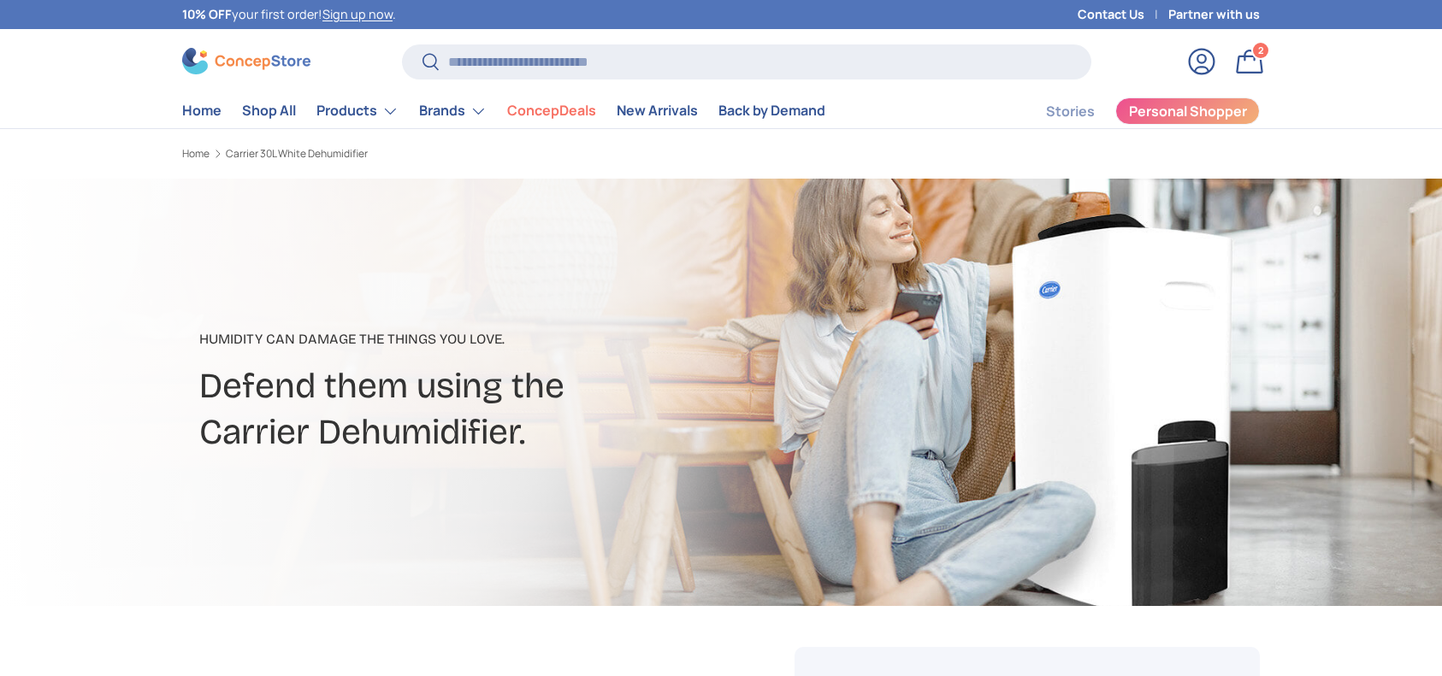  I want to click on a: Back by Demand, so click(771, 110).